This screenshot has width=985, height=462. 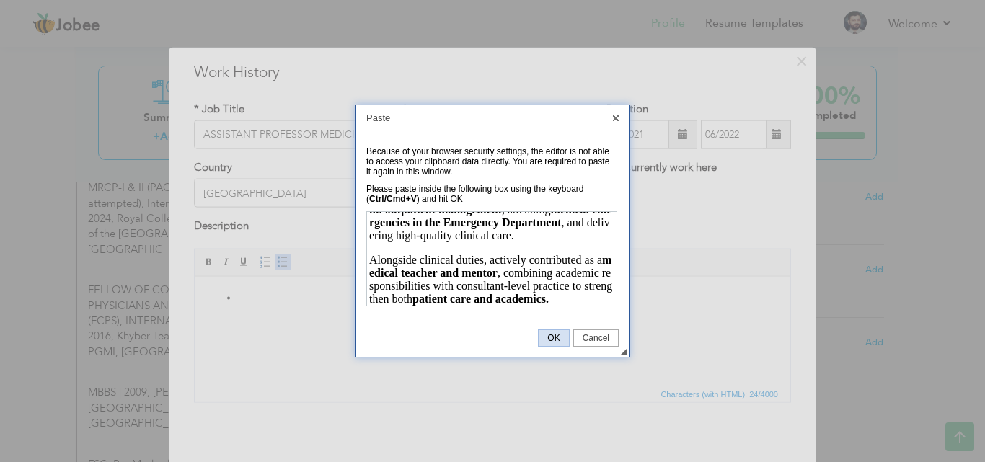 I want to click on strong: medical teacher and mentor, so click(x=123, y=54).